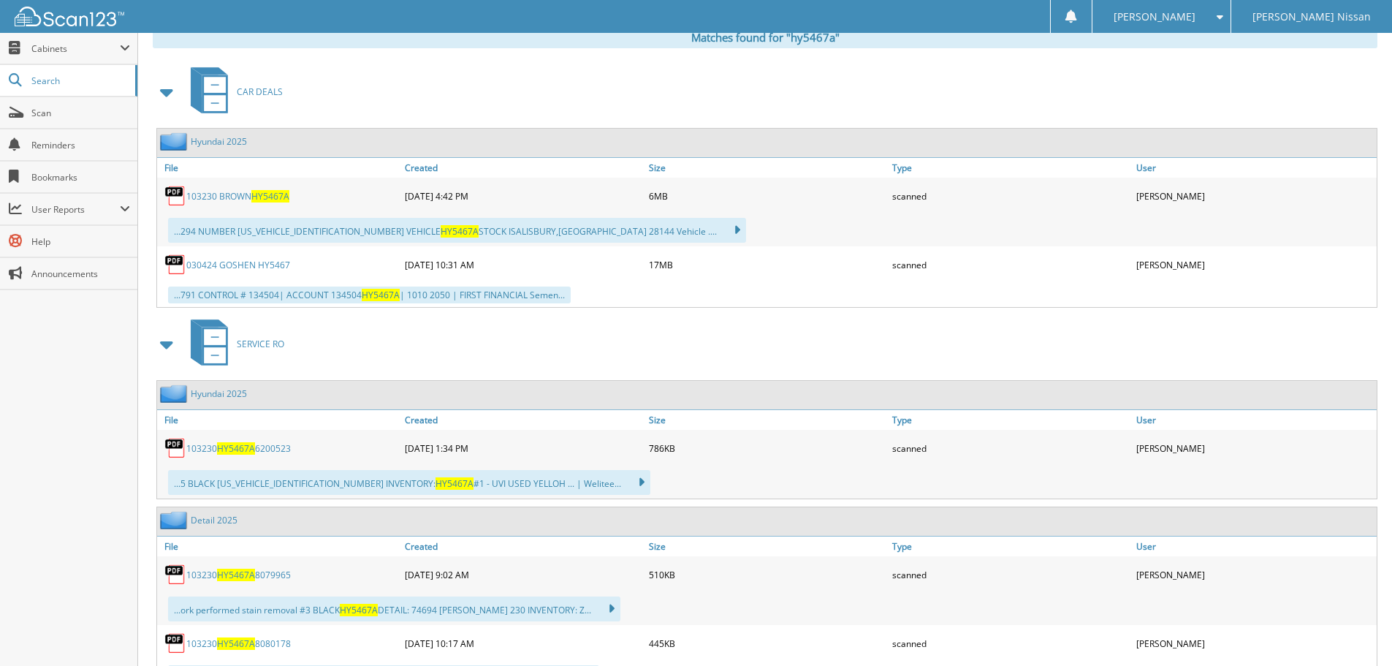  I want to click on a: 103230HY5467A8080178, so click(238, 643).